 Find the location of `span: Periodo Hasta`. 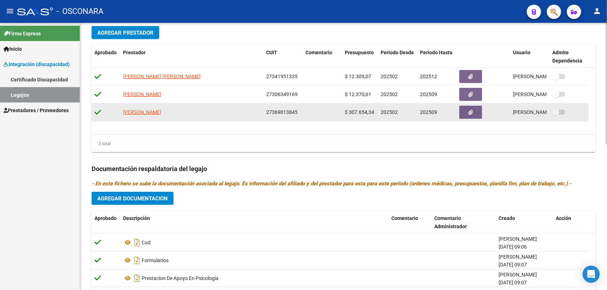

span: Periodo Hasta is located at coordinates (436, 53).